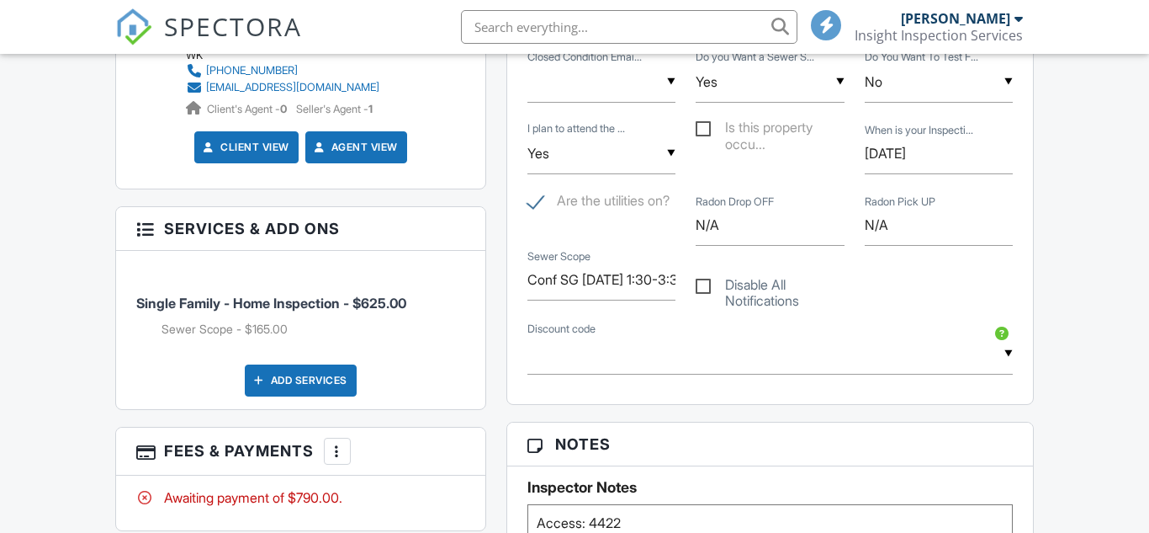 This screenshot has height=533, width=1149. Describe the element at coordinates (598, 203) in the screenshot. I see `label: Are the utilities on?` at that location.